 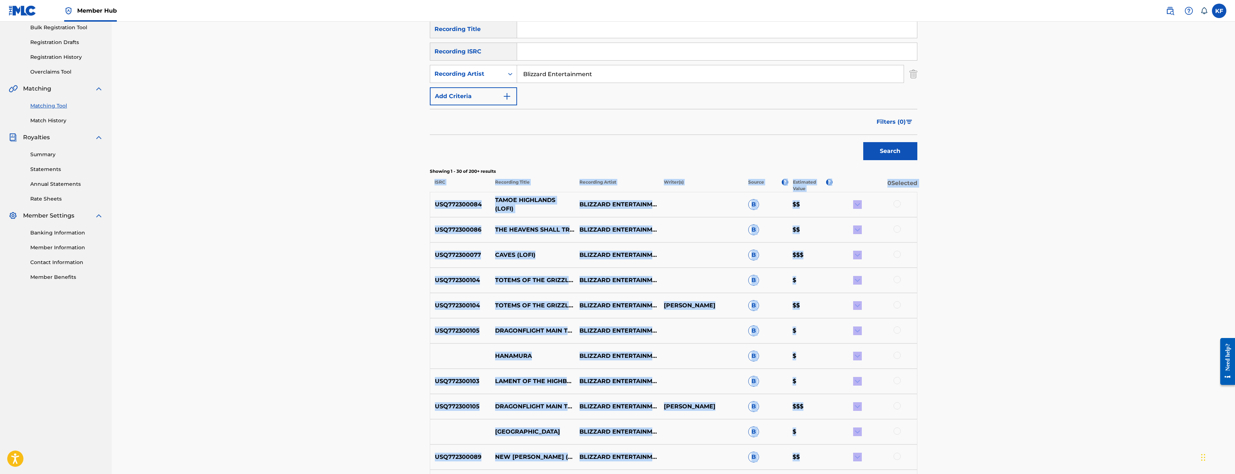 I want to click on p: HANAMURA, so click(x=533, y=356).